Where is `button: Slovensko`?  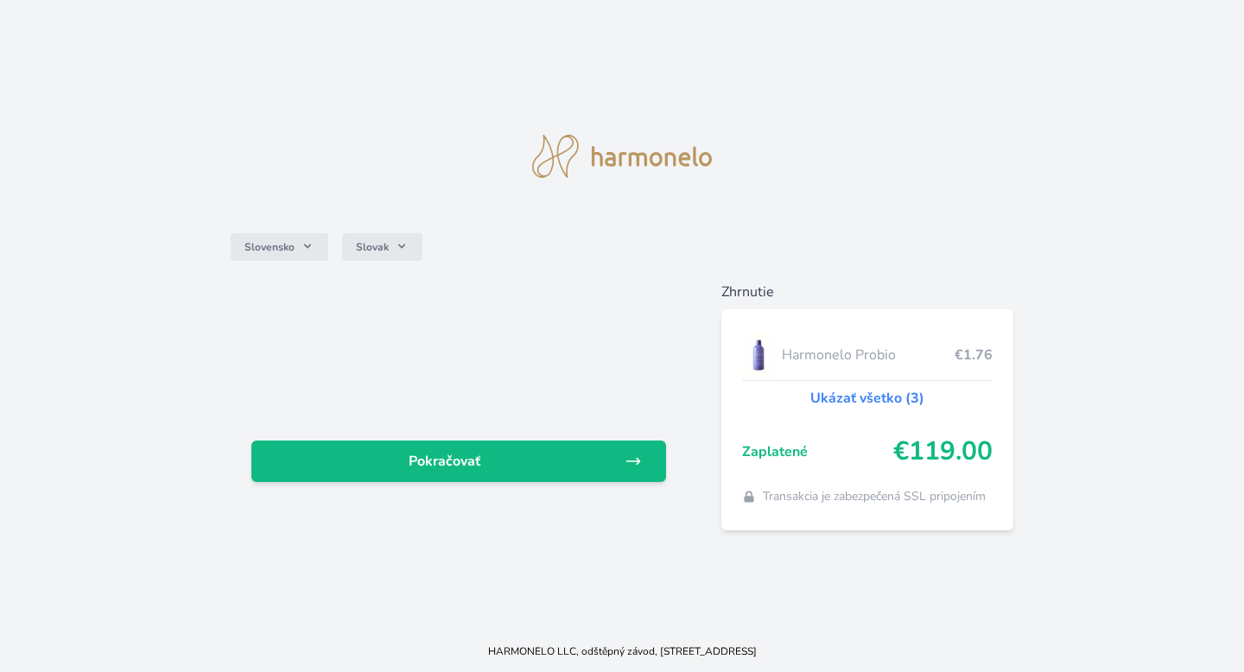
button: Slovensko is located at coordinates (279, 247).